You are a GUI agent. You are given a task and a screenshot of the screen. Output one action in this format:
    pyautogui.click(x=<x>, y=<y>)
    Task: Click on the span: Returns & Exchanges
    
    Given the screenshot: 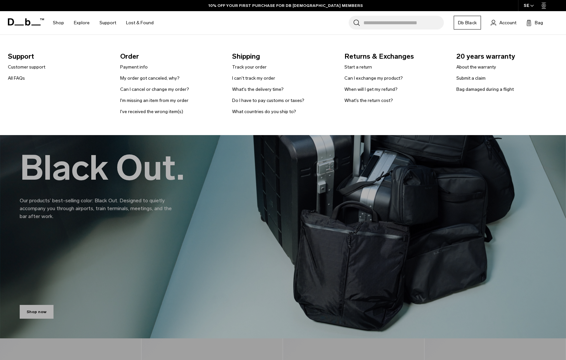 What is the action you would take?
    pyautogui.click(x=395, y=56)
    